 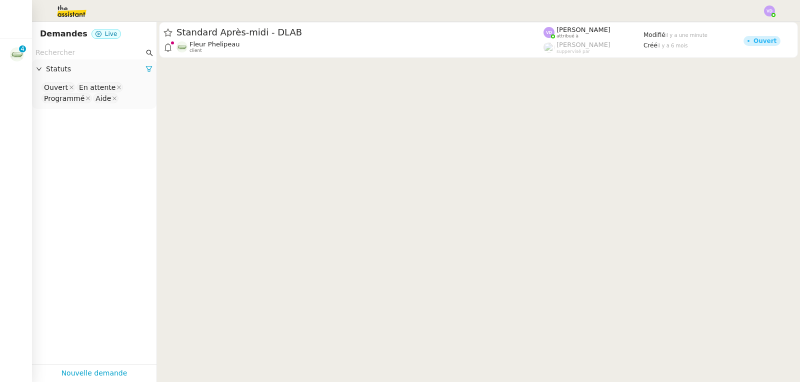 What do you see at coordinates (97, 87) in the screenshot?
I see `div: En attente` at bounding box center [97, 87].